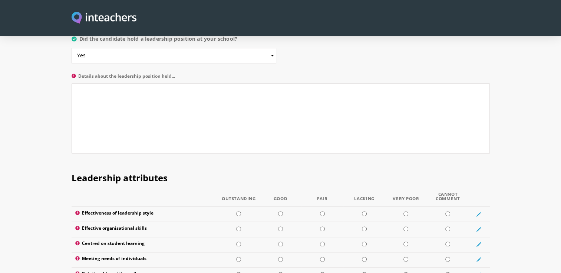 This screenshot has height=273, width=561. What do you see at coordinates (174, 41) in the screenshot?
I see `label: Did the candidate hold a leadership position at your school?` at bounding box center [174, 41].